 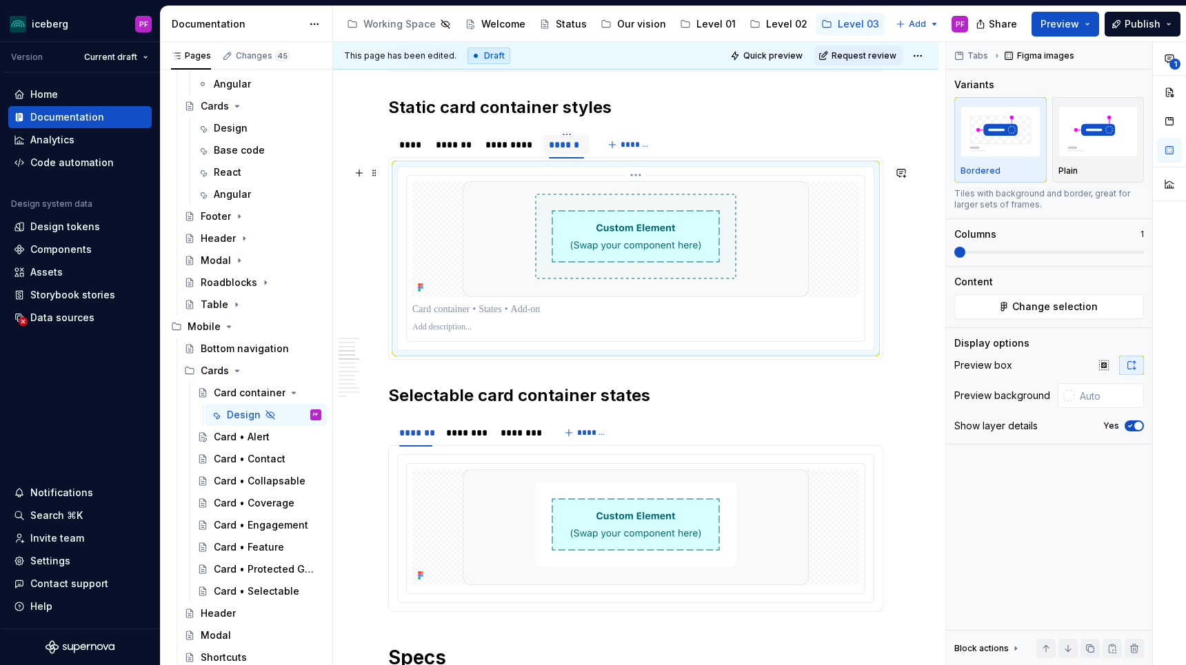 What do you see at coordinates (80, 647) in the screenshot?
I see `svg: Supernova Logo` at bounding box center [80, 647].